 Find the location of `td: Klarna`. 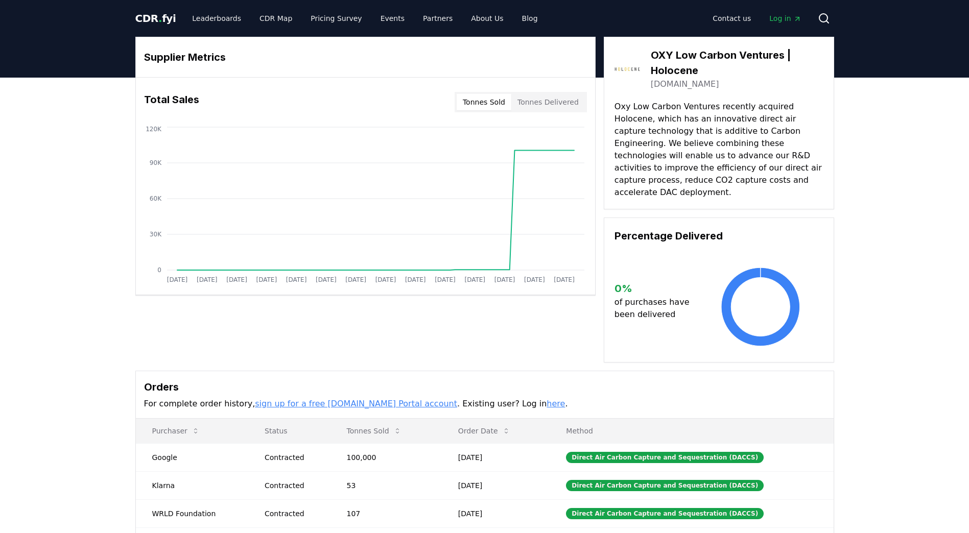

td: Klarna is located at coordinates (192, 485).